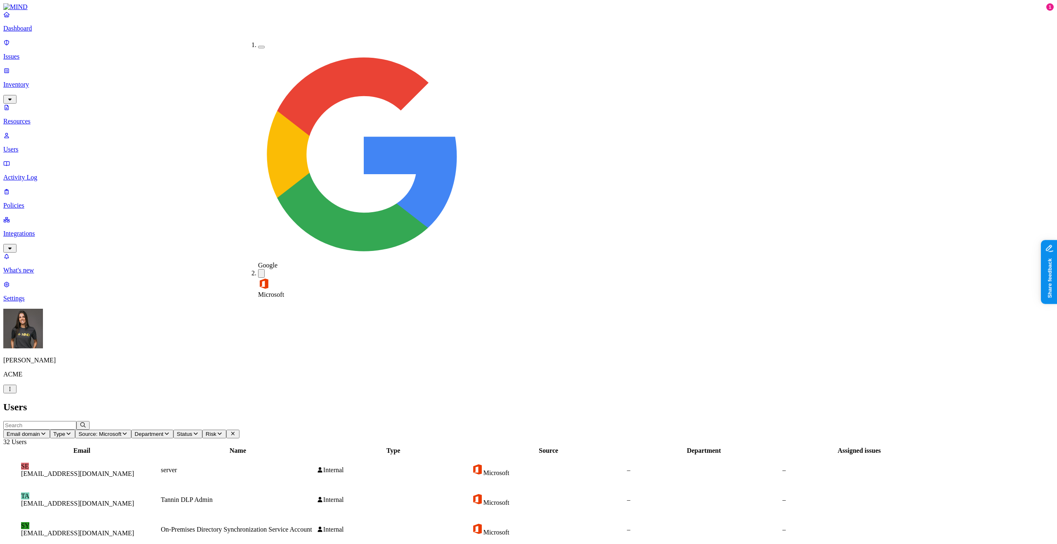  What do you see at coordinates (528, 21) in the screenshot?
I see `a: Dashboard` at bounding box center [528, 21].